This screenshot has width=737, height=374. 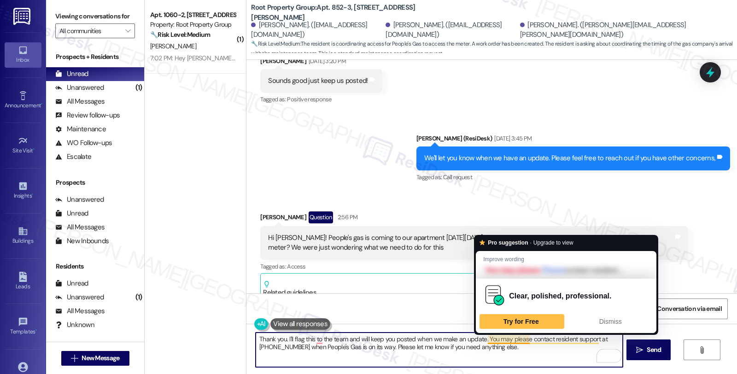 I want to click on div: WO Follow-ups, so click(x=83, y=143).